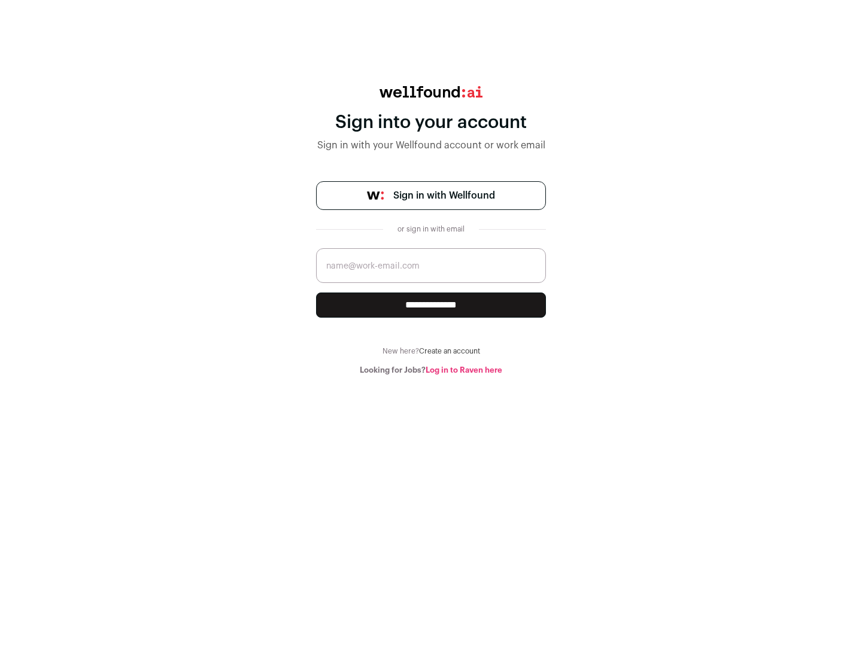 Image resolution: width=862 pixels, height=658 pixels. Describe the element at coordinates (431, 266) in the screenshot. I see `input: name@work-email.com` at that location.